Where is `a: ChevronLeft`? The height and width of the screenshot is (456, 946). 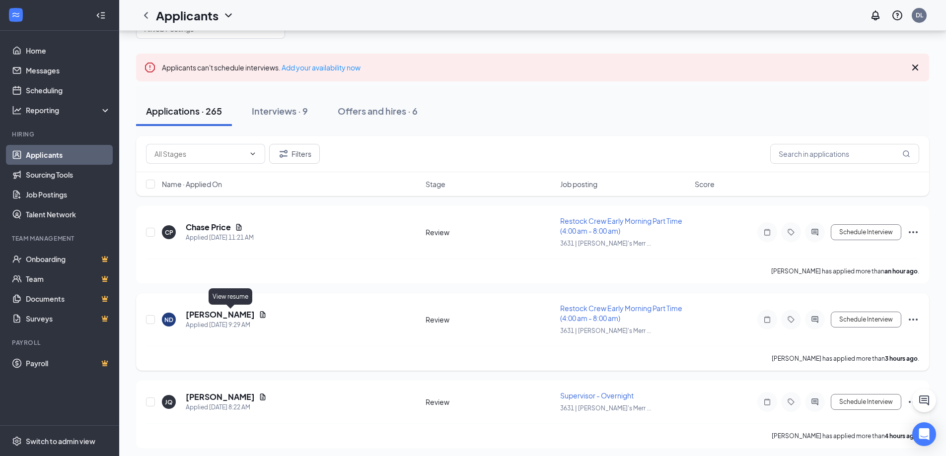 a: ChevronLeft is located at coordinates (146, 15).